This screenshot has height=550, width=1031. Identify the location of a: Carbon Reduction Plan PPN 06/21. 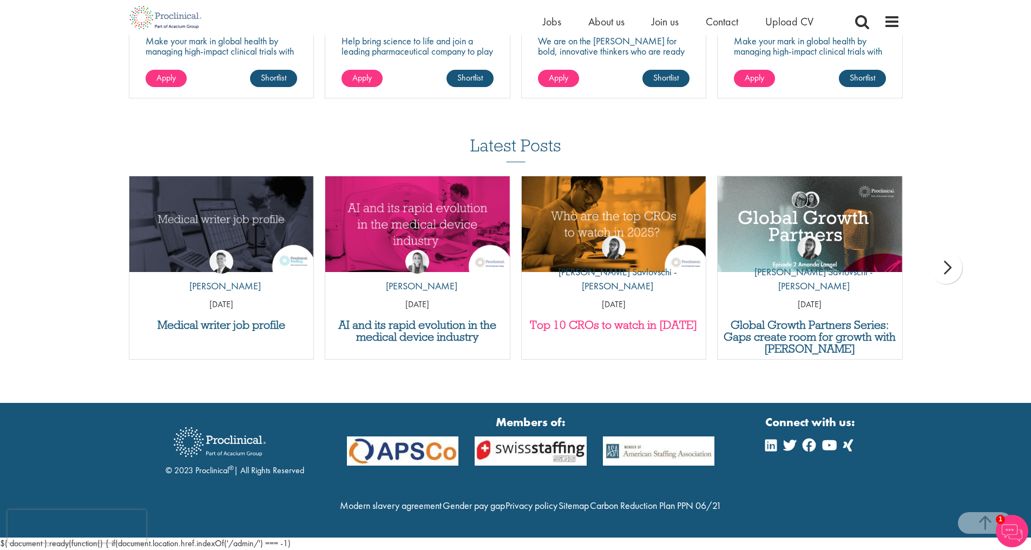
(655, 505).